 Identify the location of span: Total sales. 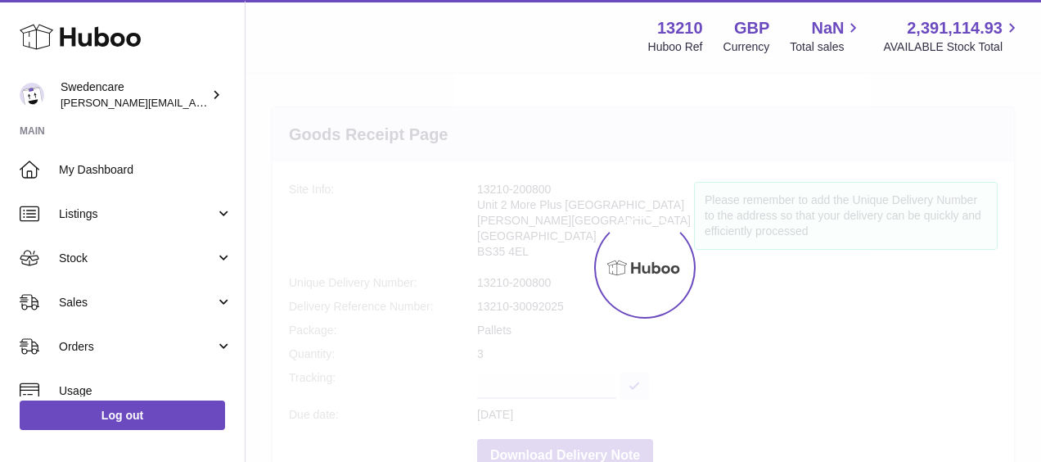
(826, 47).